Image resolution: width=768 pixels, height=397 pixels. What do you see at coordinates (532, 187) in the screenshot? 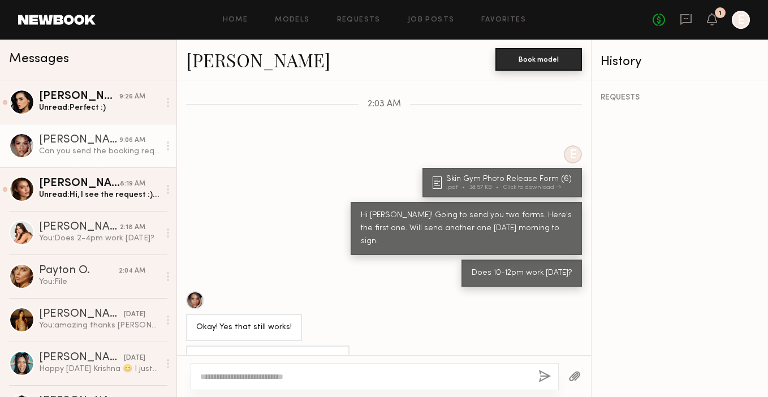
I see `div: Click to download` at bounding box center [532, 187].